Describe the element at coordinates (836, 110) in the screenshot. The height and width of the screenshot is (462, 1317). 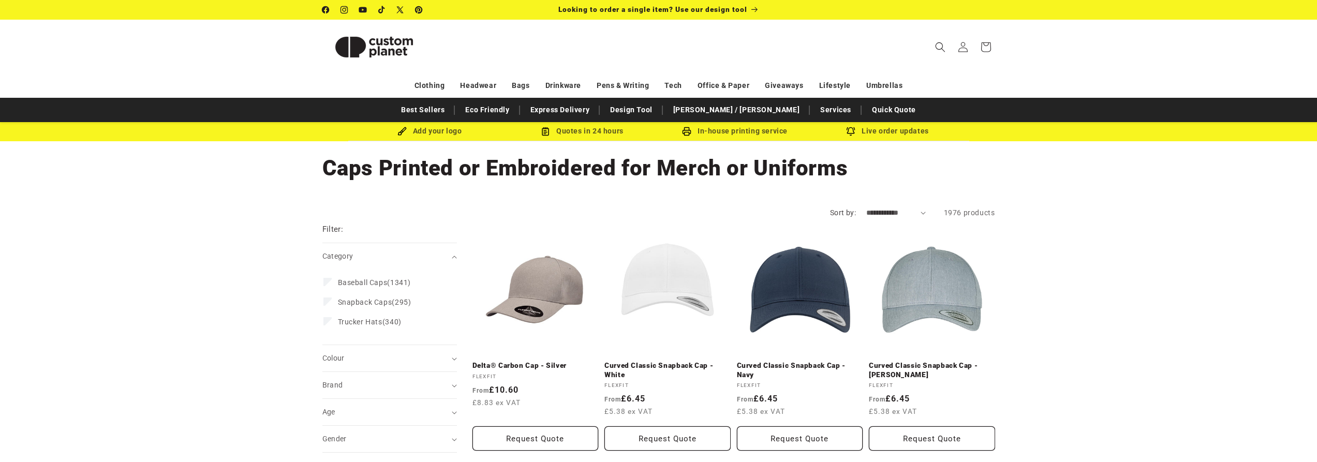
I see `a: Services` at that location.